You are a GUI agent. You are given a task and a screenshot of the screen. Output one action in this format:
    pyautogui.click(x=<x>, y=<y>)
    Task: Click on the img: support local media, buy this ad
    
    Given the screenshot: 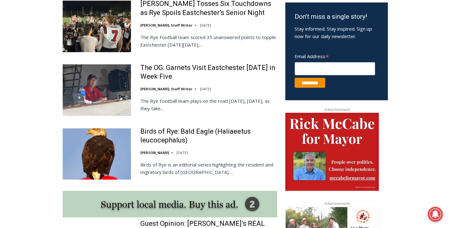 What is the action you would take?
    pyautogui.click(x=170, y=204)
    